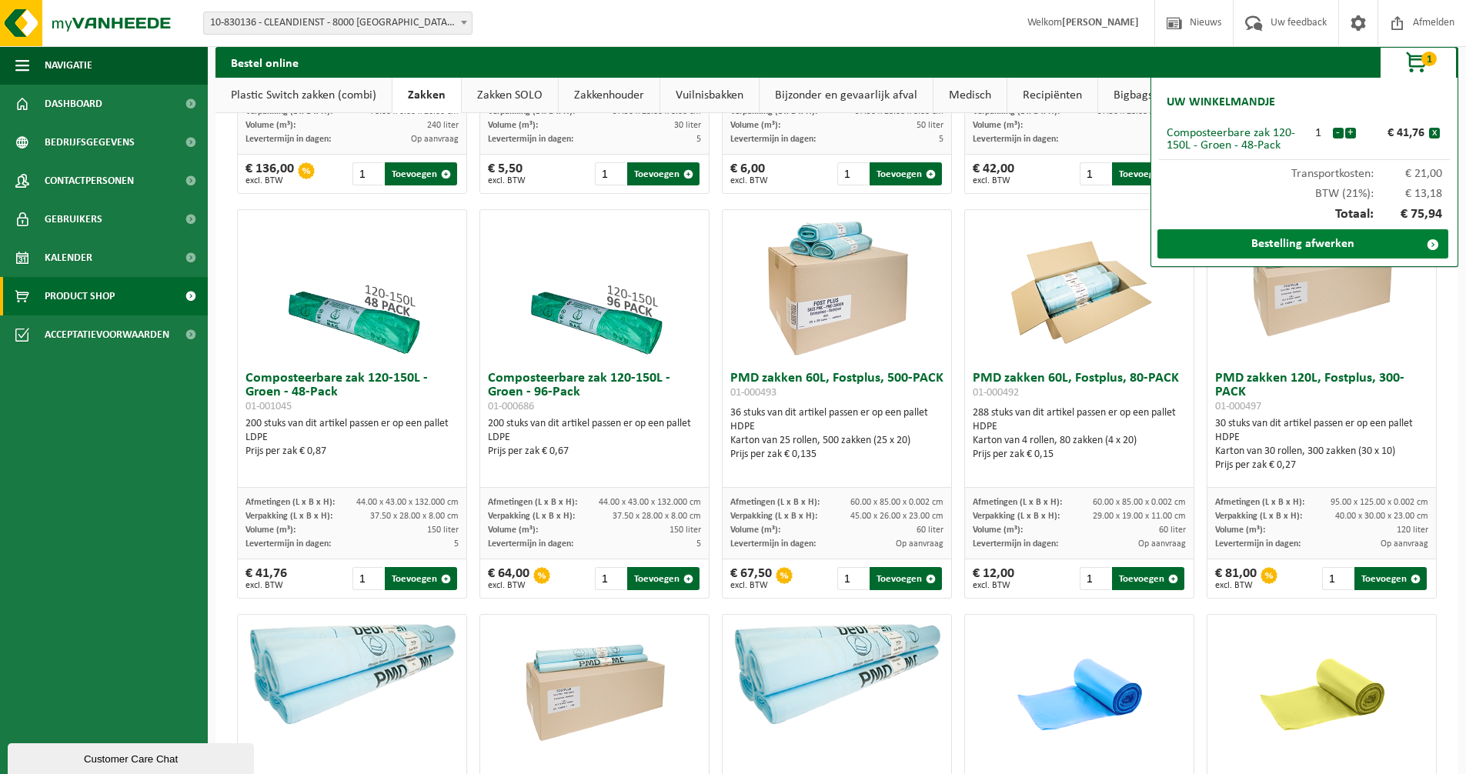 The image size is (1466, 774). Describe the element at coordinates (1379, 503) in the screenshot. I see `span: 95.00 x 125.00 x 0.002 cm` at that location.